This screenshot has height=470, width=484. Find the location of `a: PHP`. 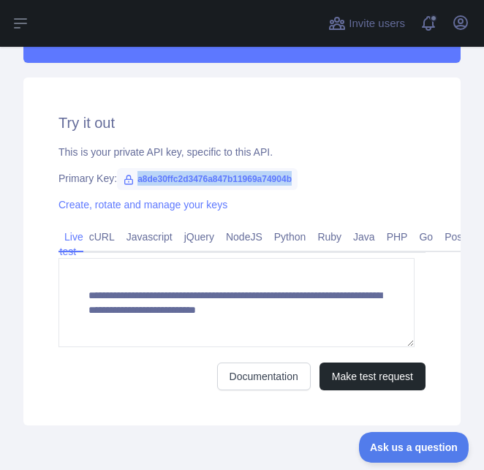

a: PHP is located at coordinates (397, 237).